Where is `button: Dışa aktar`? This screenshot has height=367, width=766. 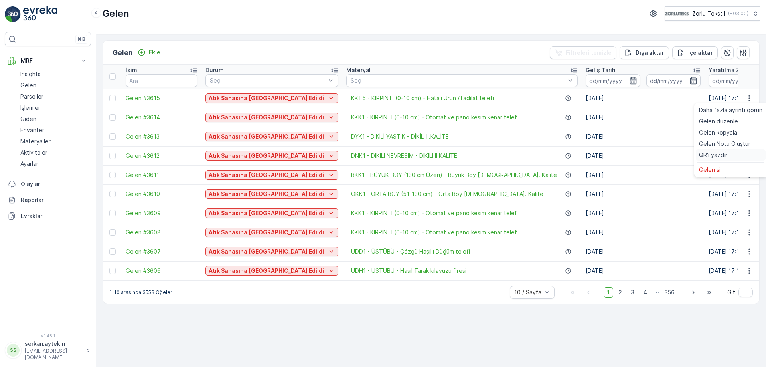 button: Dışa aktar is located at coordinates (644, 53).